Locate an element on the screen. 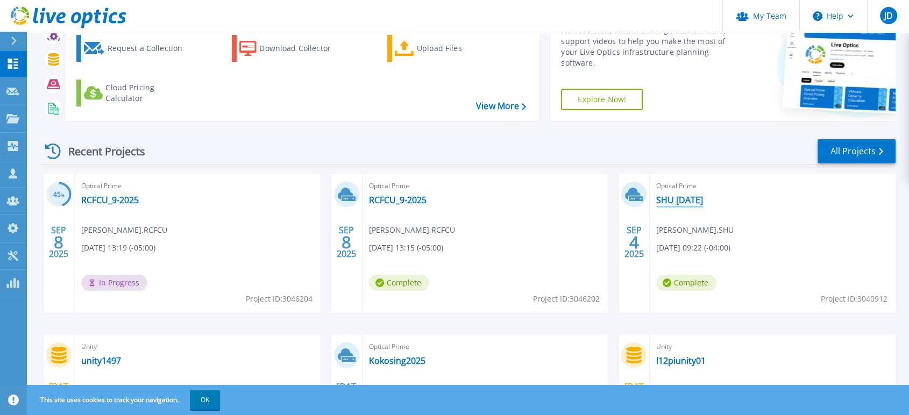 This screenshot has width=909, height=415. div: Request a Collection is located at coordinates (150, 48).